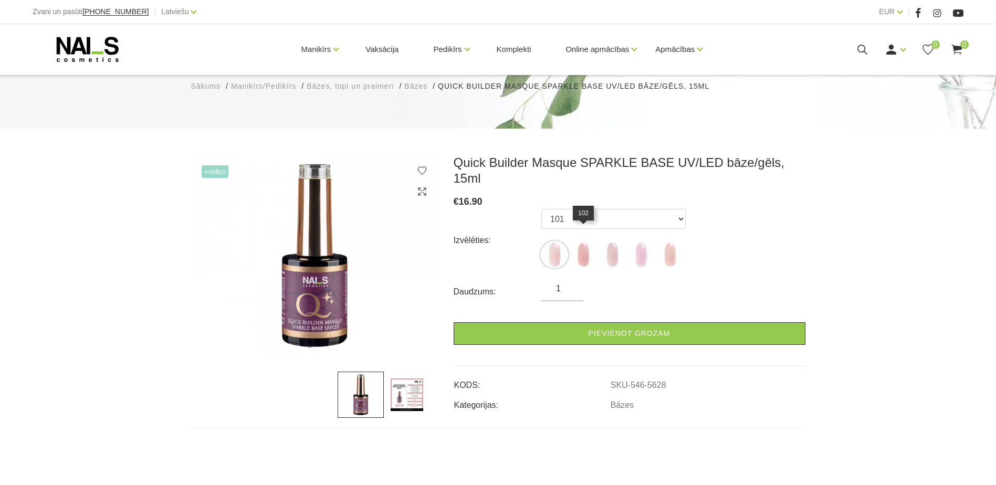  Describe the element at coordinates (175, 12) in the screenshot. I see `a: Latviešu` at that location.